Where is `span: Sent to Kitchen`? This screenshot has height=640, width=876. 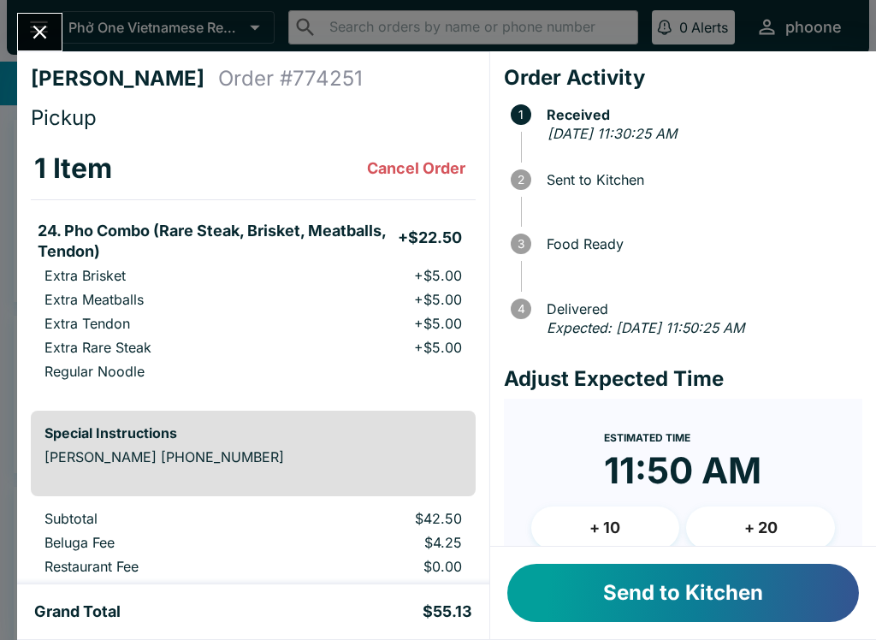
span: Sent to Kitchen is located at coordinates (700, 180).